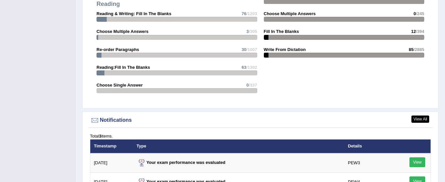  I want to click on a: View All, so click(420, 119).